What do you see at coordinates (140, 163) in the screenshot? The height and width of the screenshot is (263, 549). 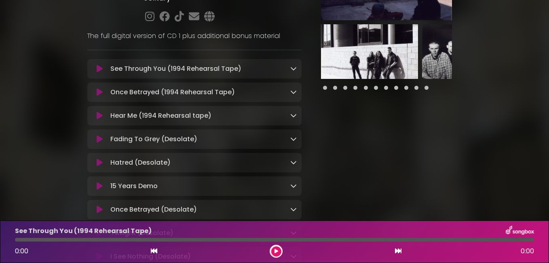 I see `p: Hatred (Desolate)` at bounding box center [140, 163].